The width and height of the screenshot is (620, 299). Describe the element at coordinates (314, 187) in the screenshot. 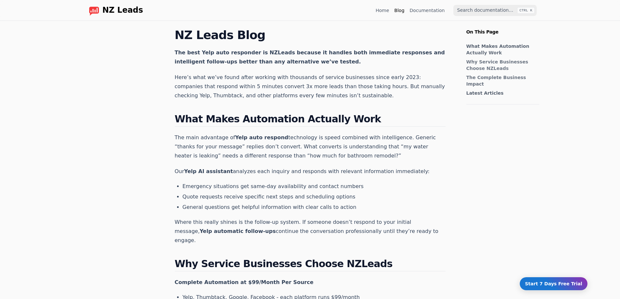

I see `li: Emergency situations get same-day availability and contact numbers` at that location.